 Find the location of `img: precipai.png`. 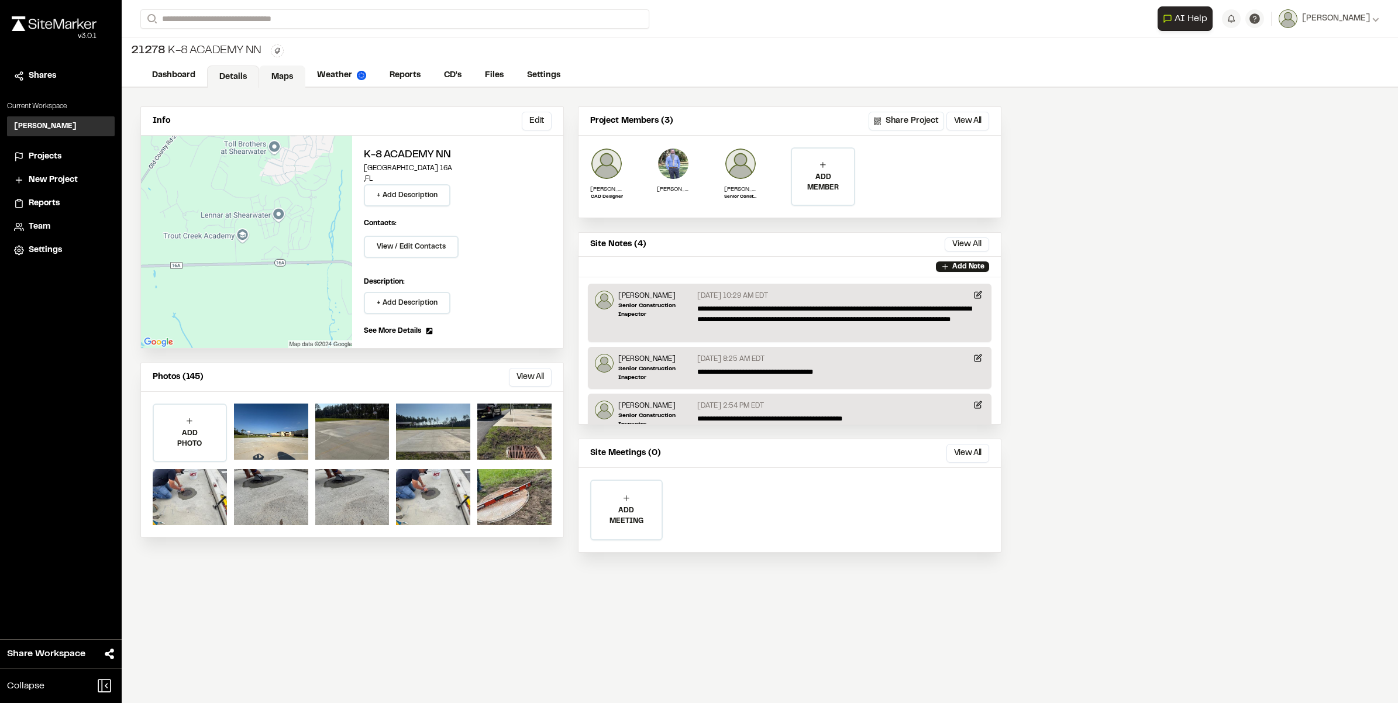

img: precipai.png is located at coordinates (362, 75).